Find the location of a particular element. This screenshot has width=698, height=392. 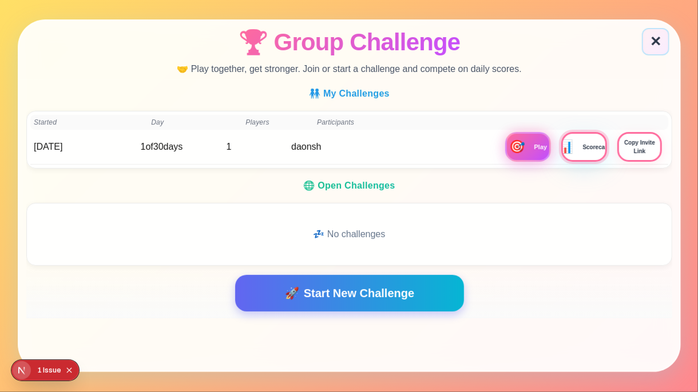

button: 🚀Start New Challenge is located at coordinates (349, 293).